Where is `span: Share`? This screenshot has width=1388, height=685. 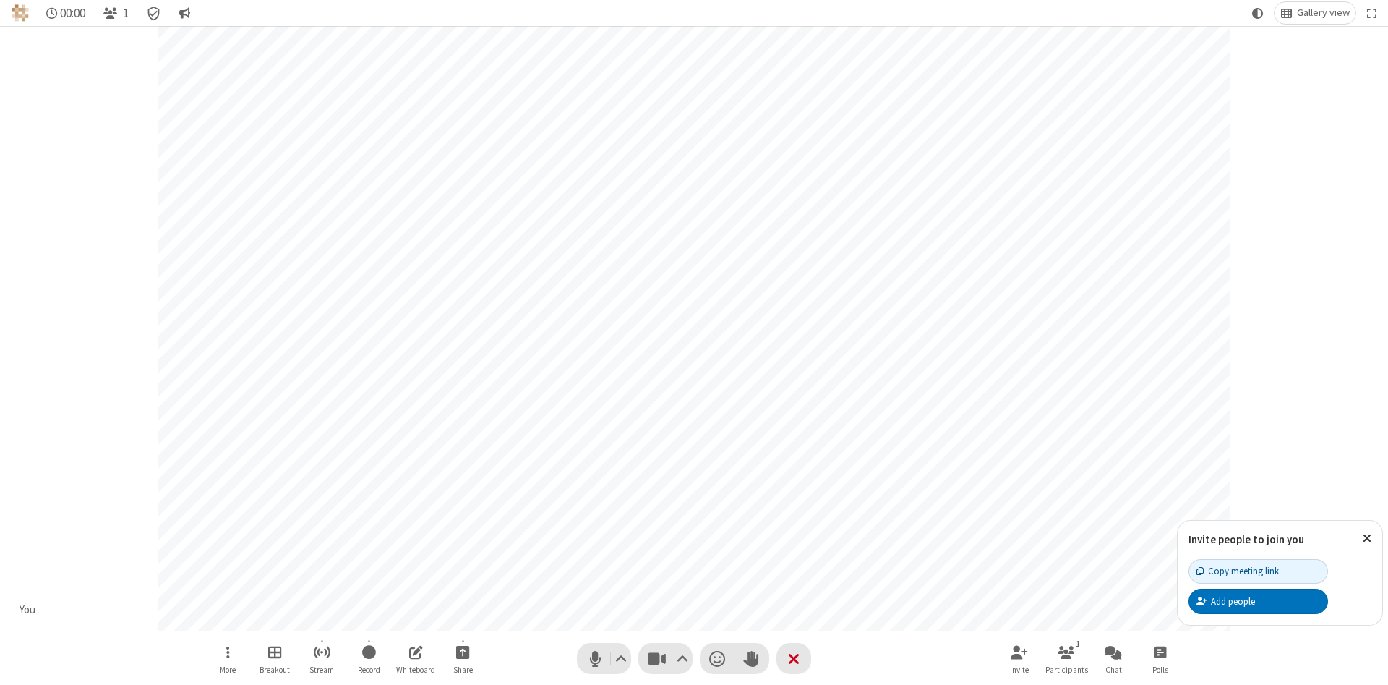 span: Share is located at coordinates (463, 670).